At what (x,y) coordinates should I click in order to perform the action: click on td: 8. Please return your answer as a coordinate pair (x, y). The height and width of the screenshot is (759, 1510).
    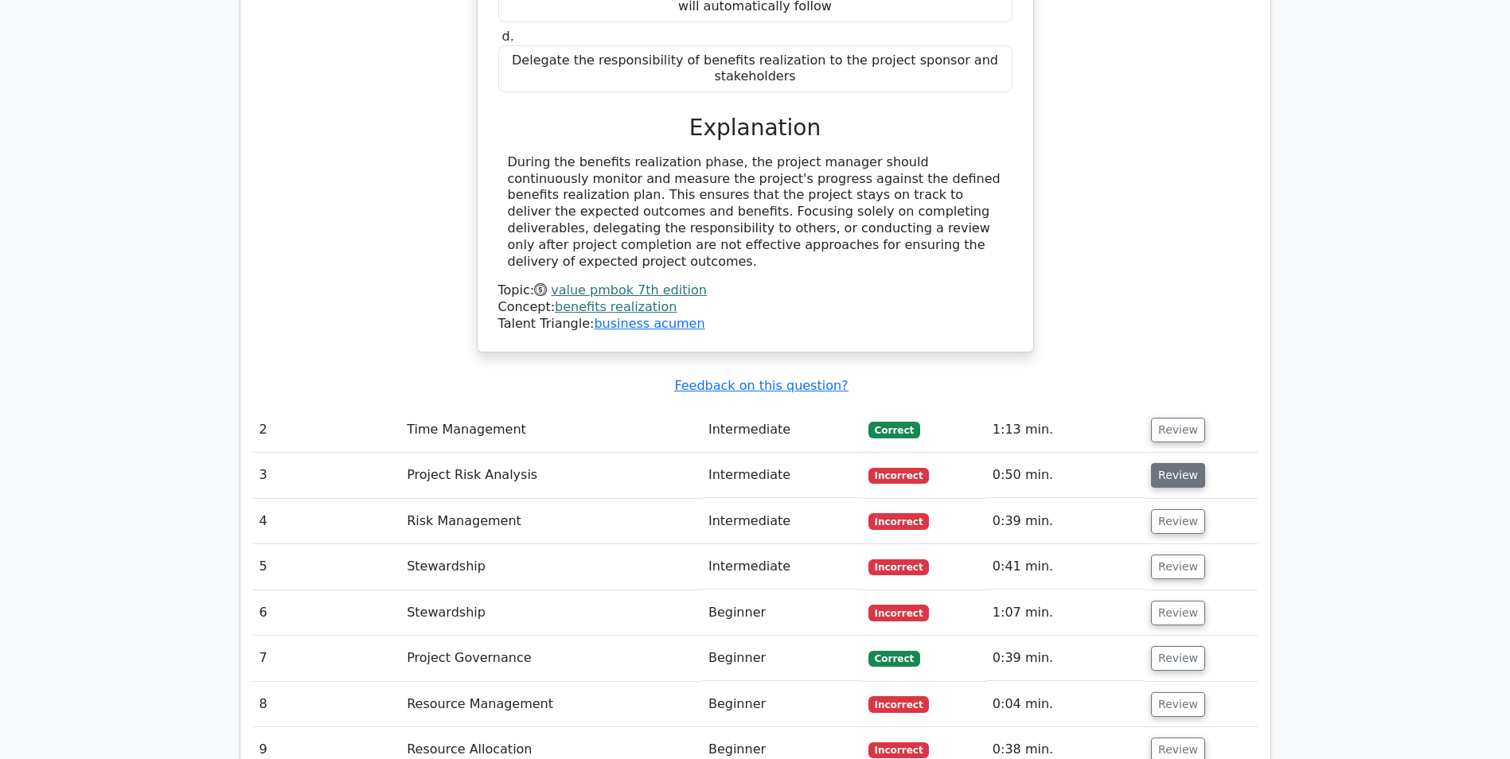
    Looking at the image, I should click on (327, 704).